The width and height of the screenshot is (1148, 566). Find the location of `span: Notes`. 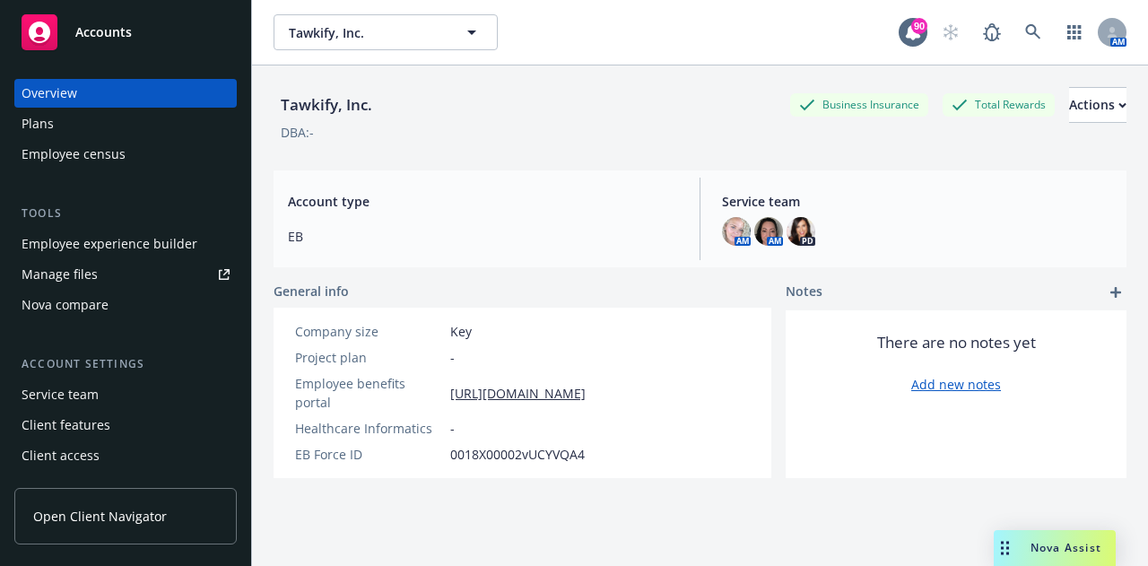

span: Notes is located at coordinates (803, 292).